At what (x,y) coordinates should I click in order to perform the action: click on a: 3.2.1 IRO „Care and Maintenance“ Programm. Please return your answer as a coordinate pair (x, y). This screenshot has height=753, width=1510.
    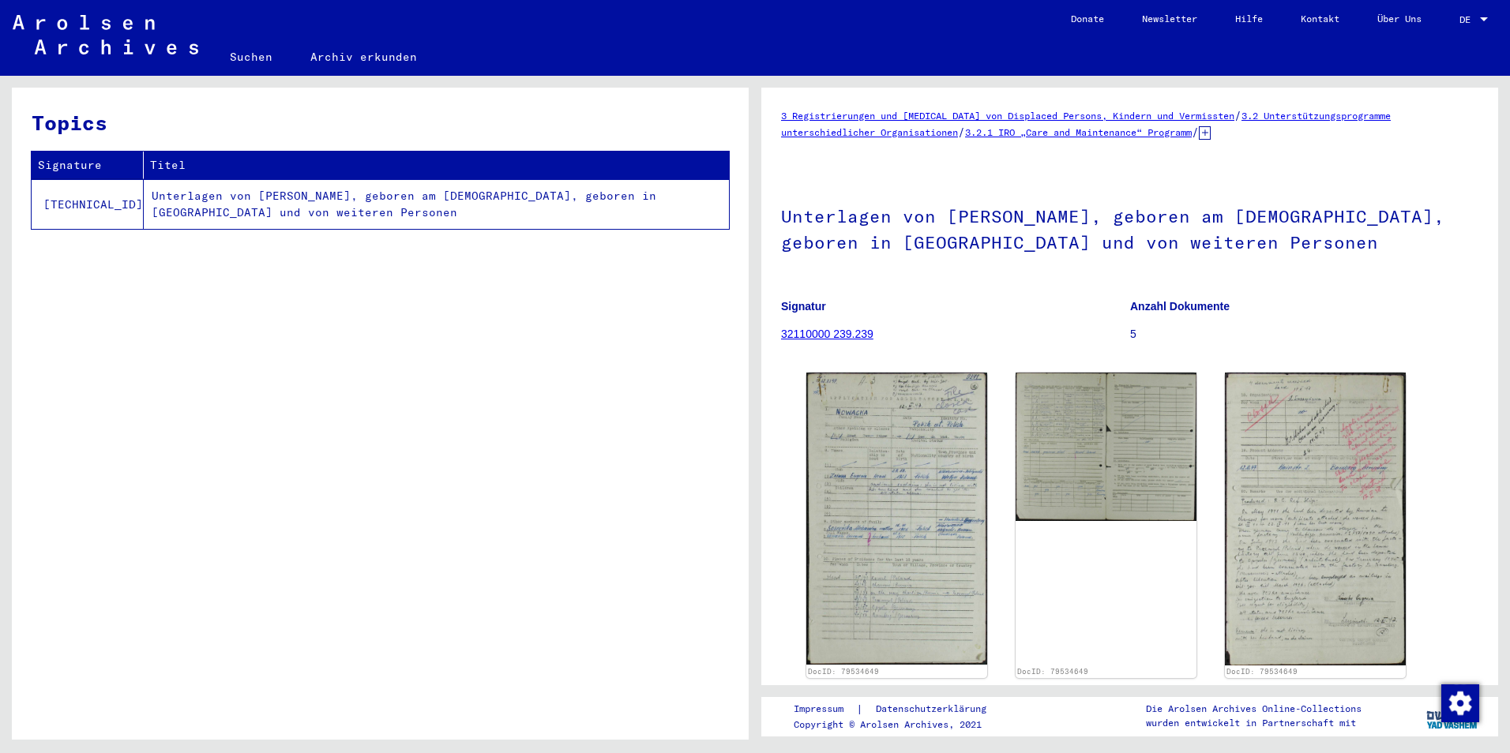
    Looking at the image, I should click on (1078, 132).